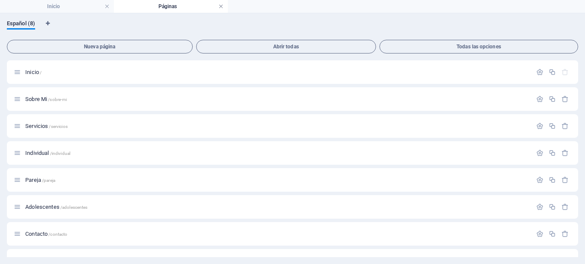 This screenshot has width=585, height=264. Describe the element at coordinates (21, 24) in the screenshot. I see `span: Español (8)` at that location.